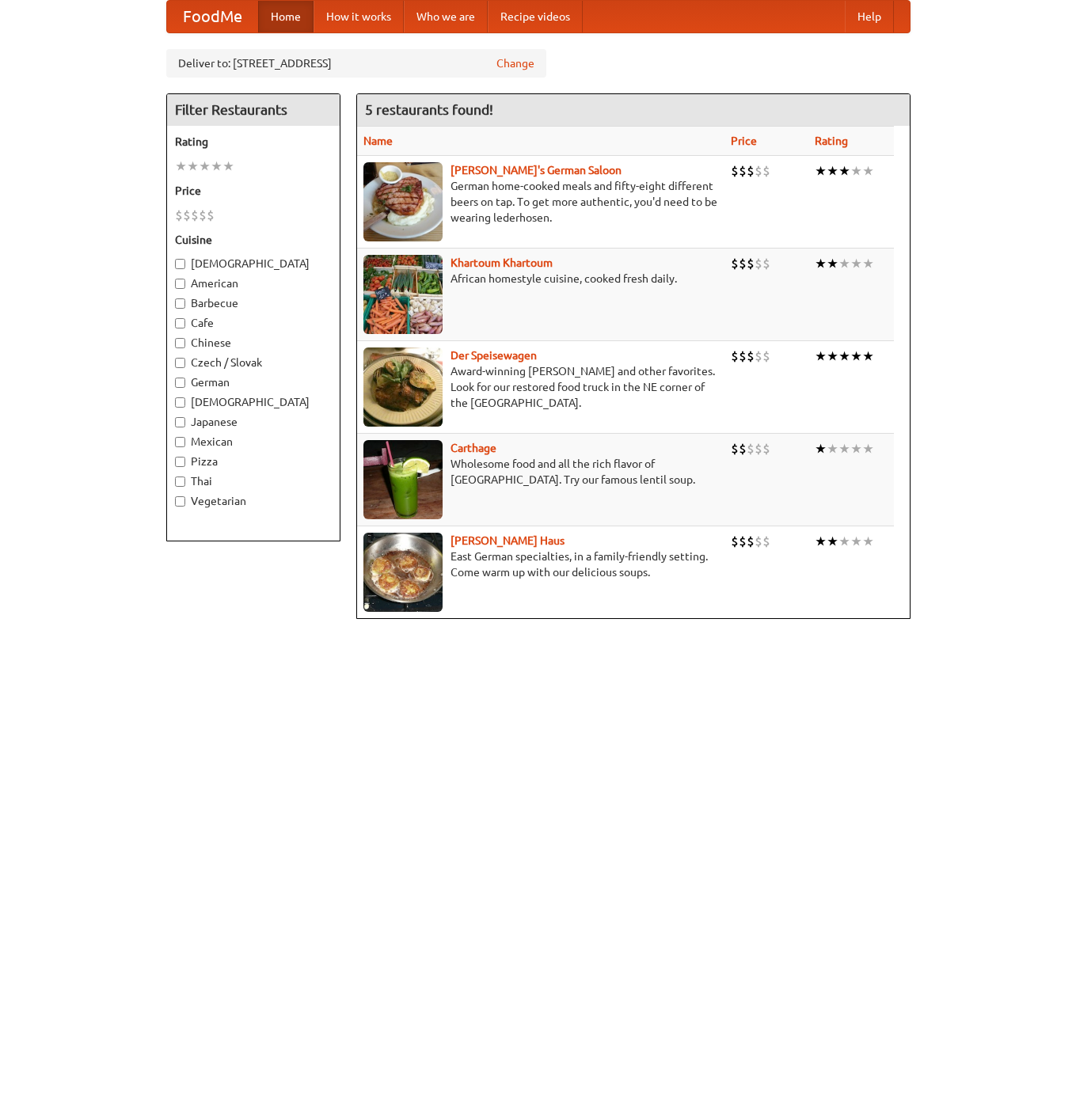 The height and width of the screenshot is (1120, 1076). I want to click on a: Recipe videos, so click(535, 17).